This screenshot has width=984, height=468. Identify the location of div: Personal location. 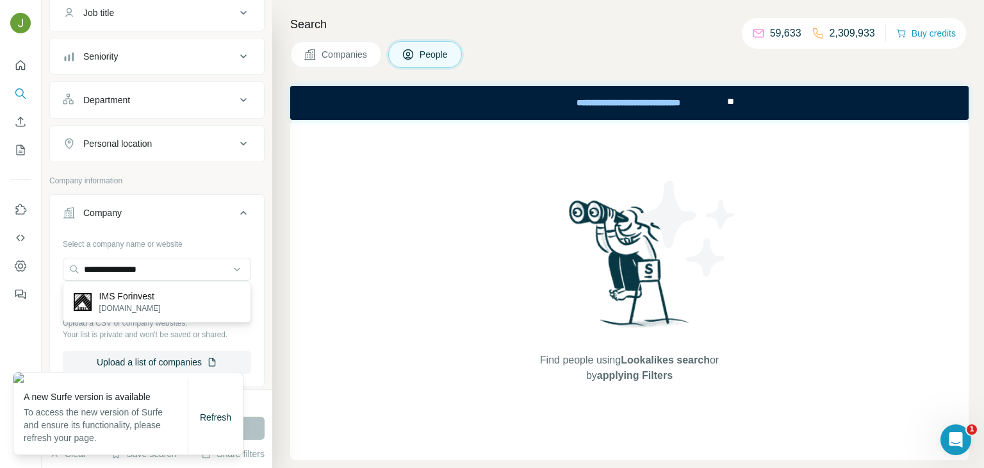
(117, 144).